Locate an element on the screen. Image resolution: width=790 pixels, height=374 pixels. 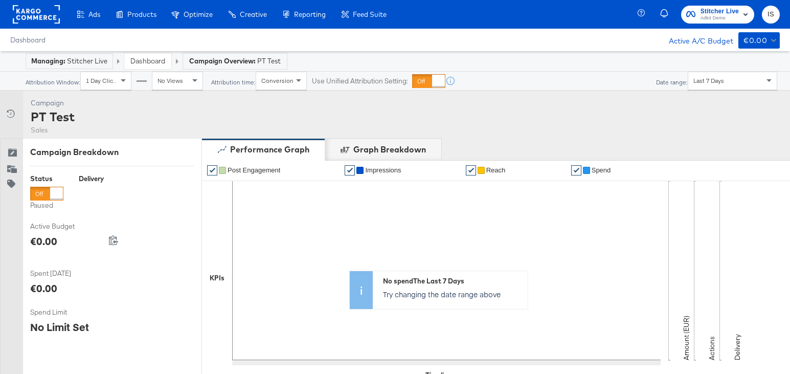
span: Post Engagement is located at coordinates (254, 170).